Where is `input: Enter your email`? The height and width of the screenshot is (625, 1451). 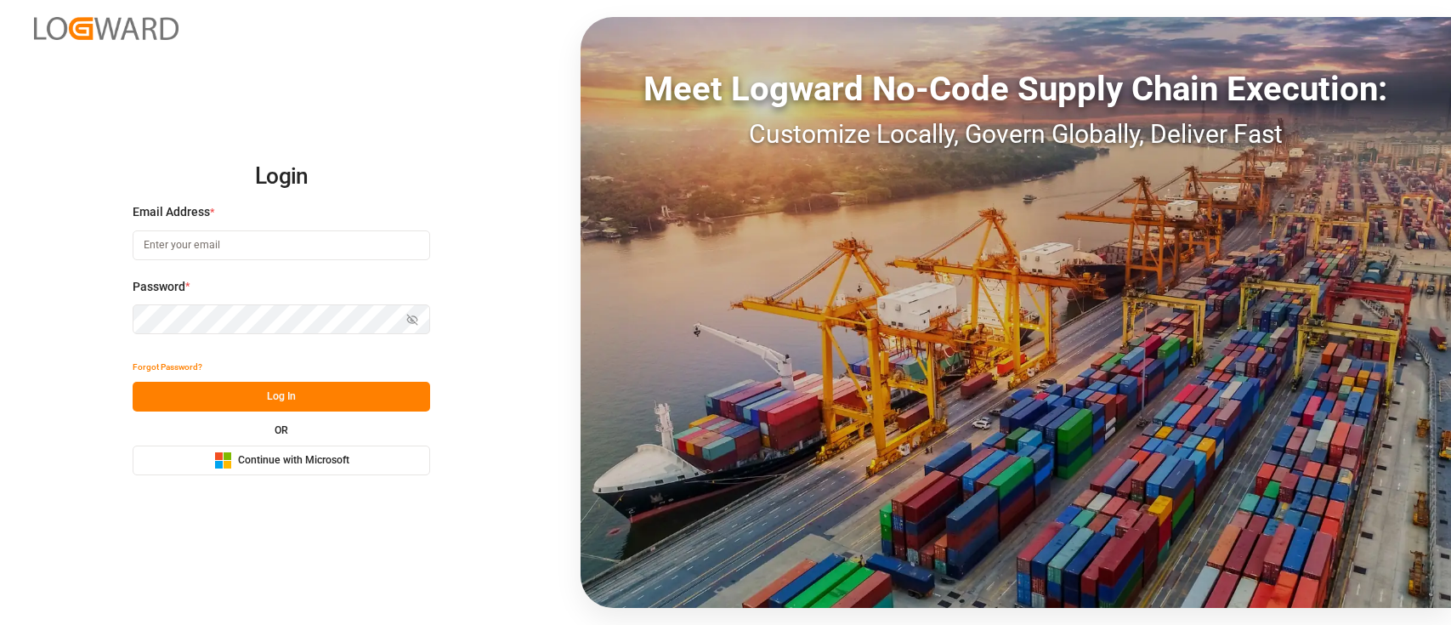 input: Enter your email is located at coordinates (281, 245).